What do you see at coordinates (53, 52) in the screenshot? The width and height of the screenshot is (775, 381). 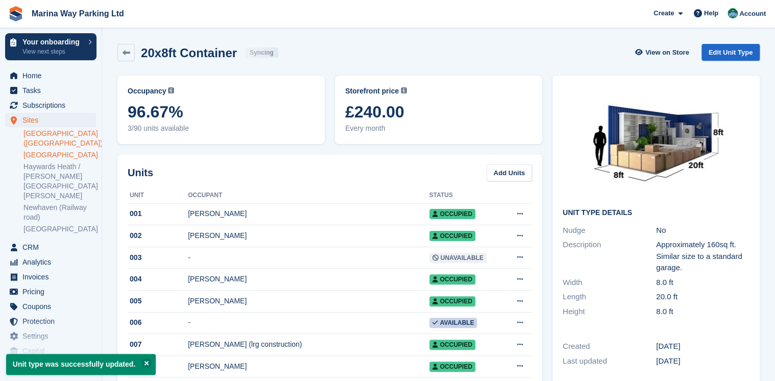 I see `p: View next steps` at bounding box center [53, 52].